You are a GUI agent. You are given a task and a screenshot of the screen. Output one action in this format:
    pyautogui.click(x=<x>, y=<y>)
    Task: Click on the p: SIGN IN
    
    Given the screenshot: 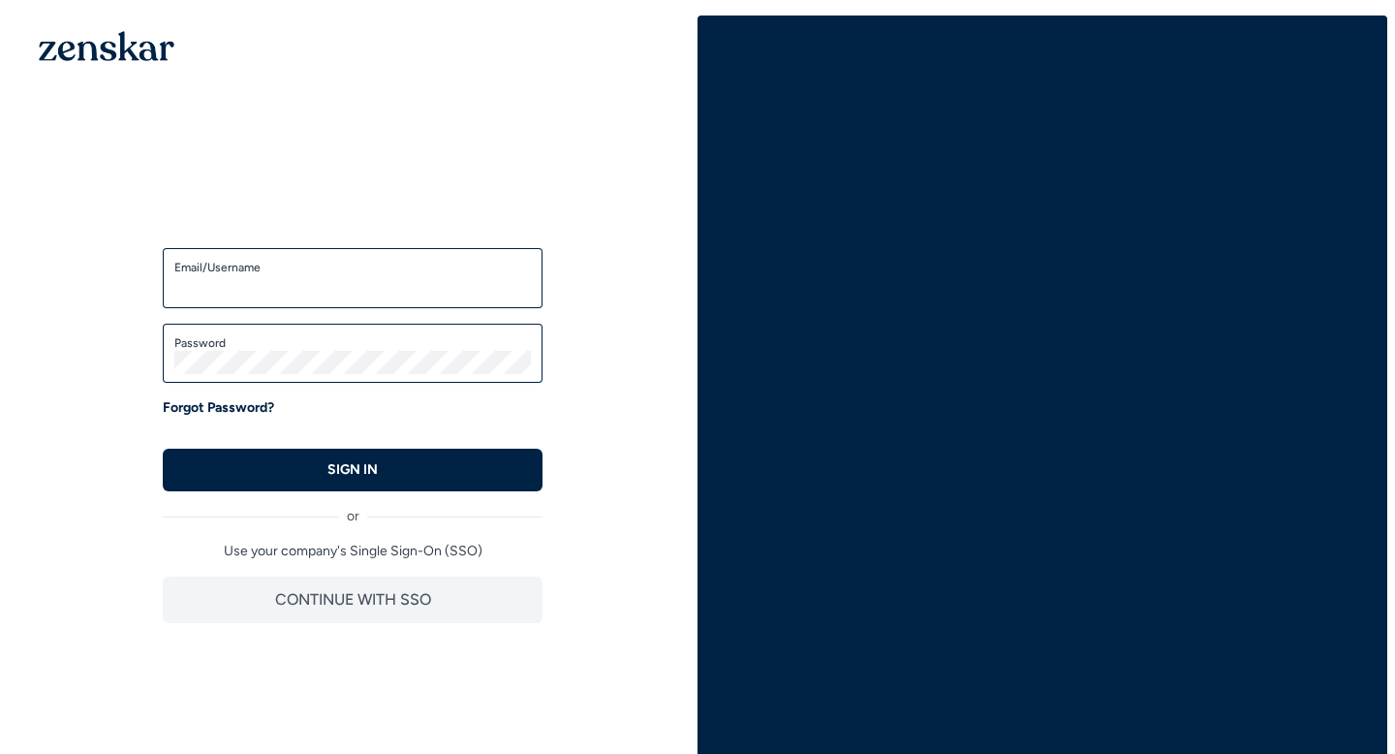 What is the action you would take?
    pyautogui.click(x=353, y=470)
    